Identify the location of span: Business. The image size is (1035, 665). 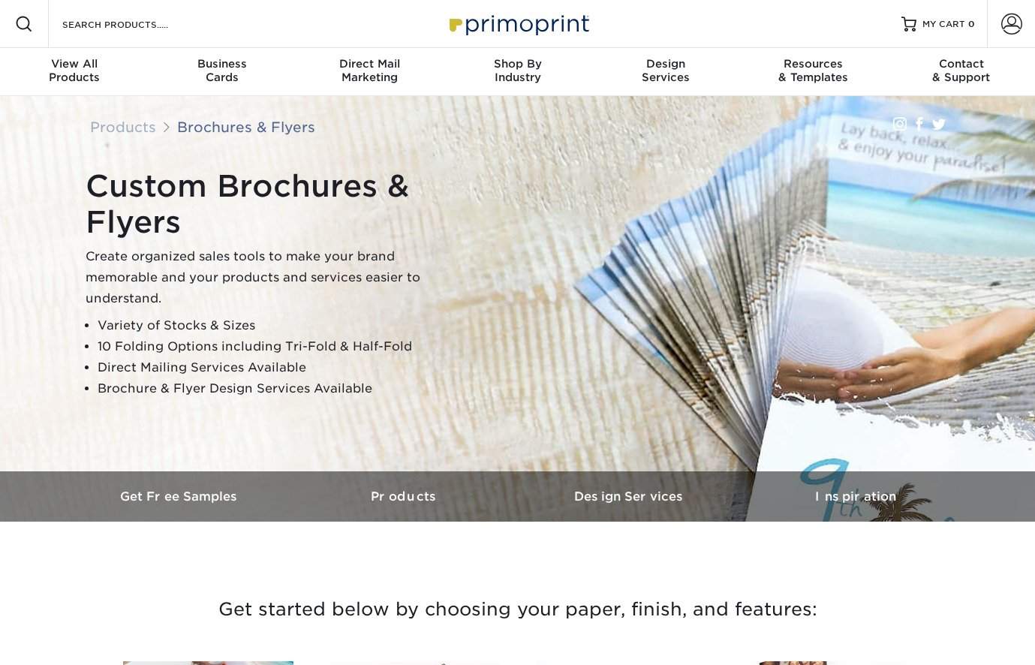
(221, 64).